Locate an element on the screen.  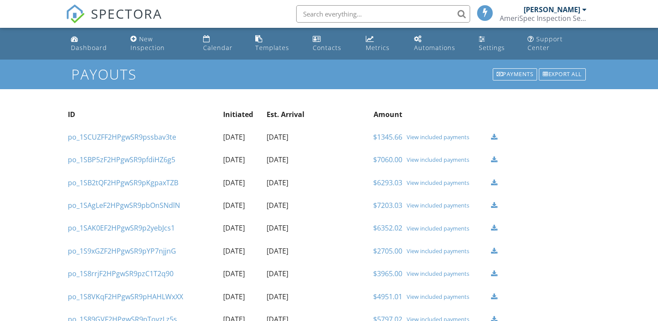
a: po_1S8rrjF2HPgwSR9pzC1T2q90 is located at coordinates (120, 274).